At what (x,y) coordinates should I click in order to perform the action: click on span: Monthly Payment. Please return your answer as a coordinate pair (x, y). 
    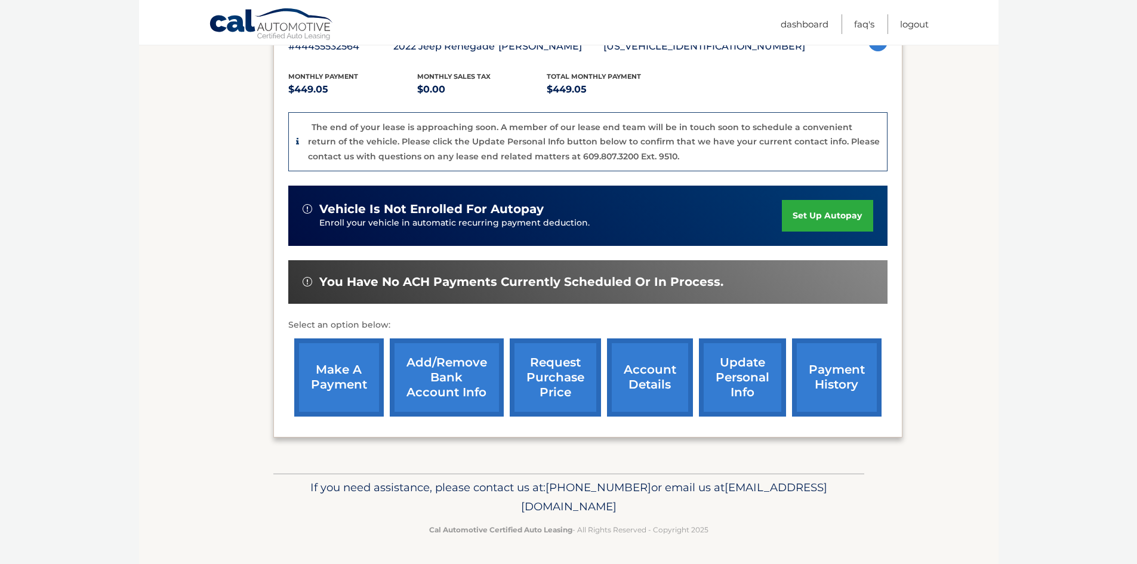
    Looking at the image, I should click on (323, 76).